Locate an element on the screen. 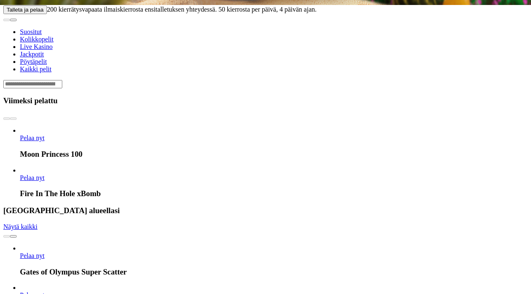 This screenshot has height=294, width=531. span: Kaikki pelit is located at coordinates (36, 69).